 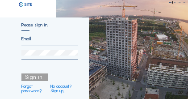 What do you see at coordinates (64, 88) in the screenshot?
I see `a: No account? Sign up.` at bounding box center [64, 88].